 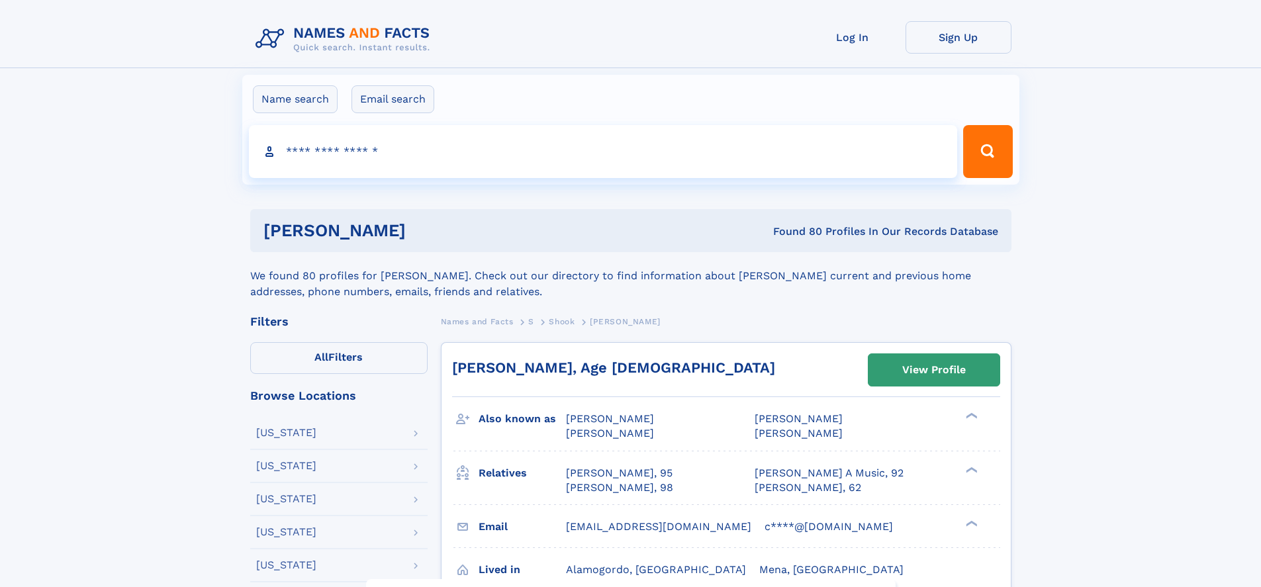 What do you see at coordinates (522, 473) in the screenshot?
I see `h3: Relatives` at bounding box center [522, 473].